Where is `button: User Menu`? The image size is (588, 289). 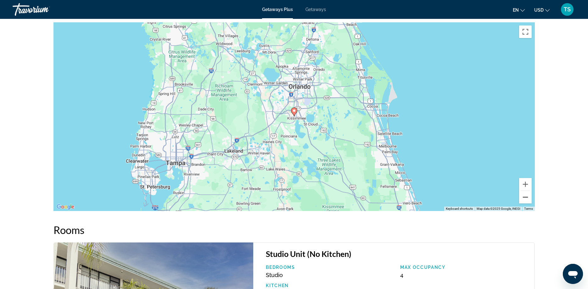
button: User Menu is located at coordinates (567, 9).